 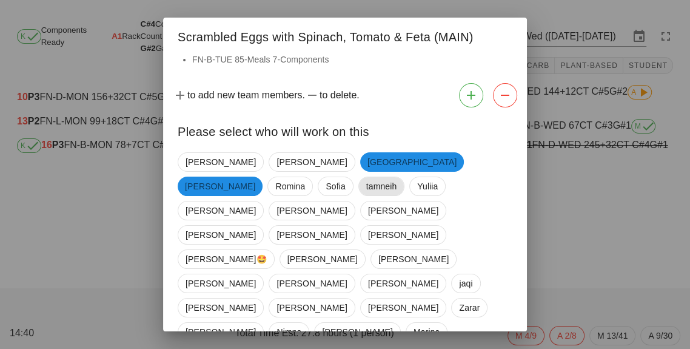 I want to click on span: tamneih, so click(x=382, y=186).